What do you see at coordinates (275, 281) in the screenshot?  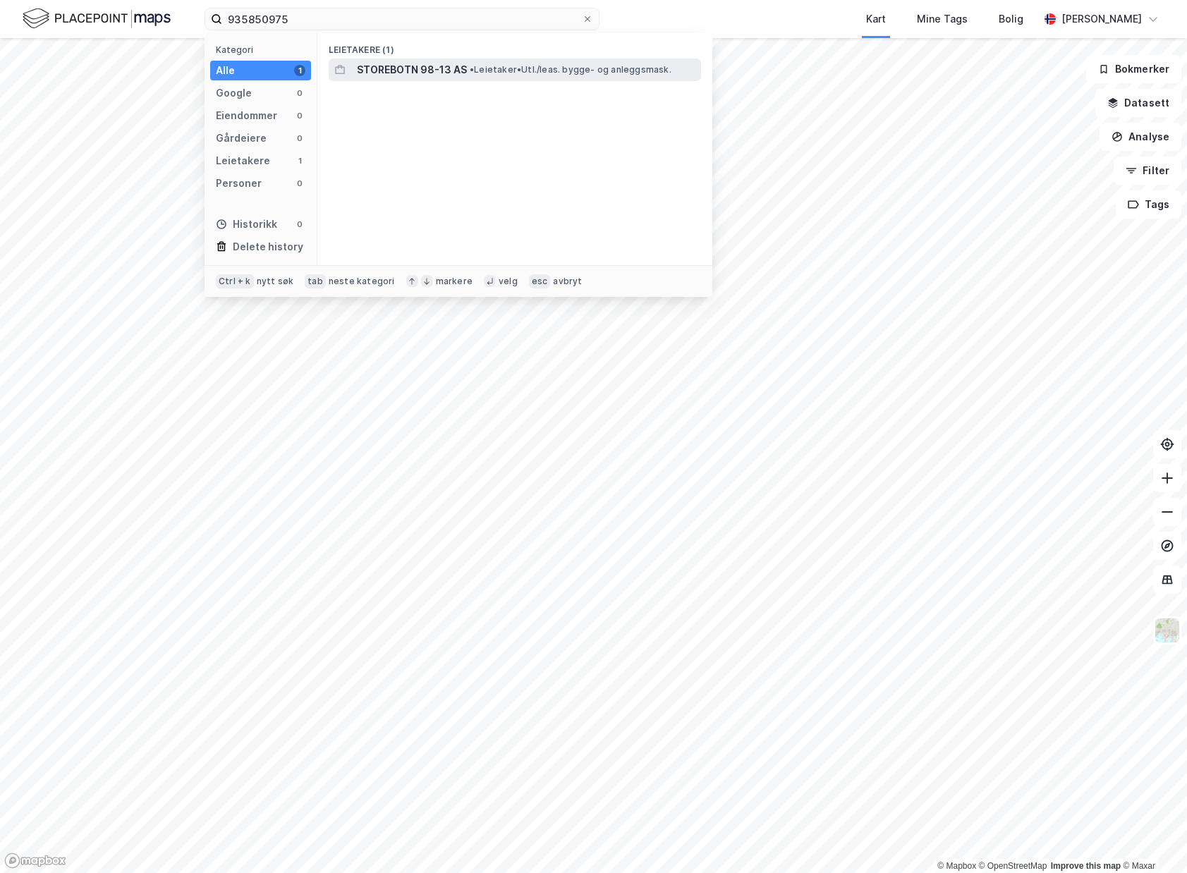 I see `div: nytt søk` at bounding box center [275, 281].